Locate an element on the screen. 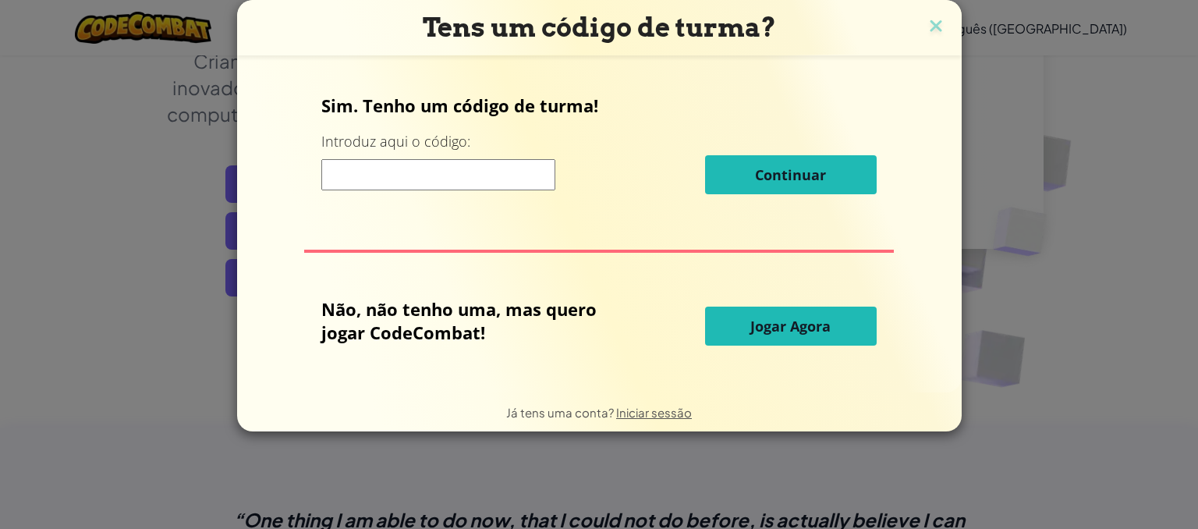 This screenshot has height=529, width=1198. span: Iniciar sessão is located at coordinates (654, 412).